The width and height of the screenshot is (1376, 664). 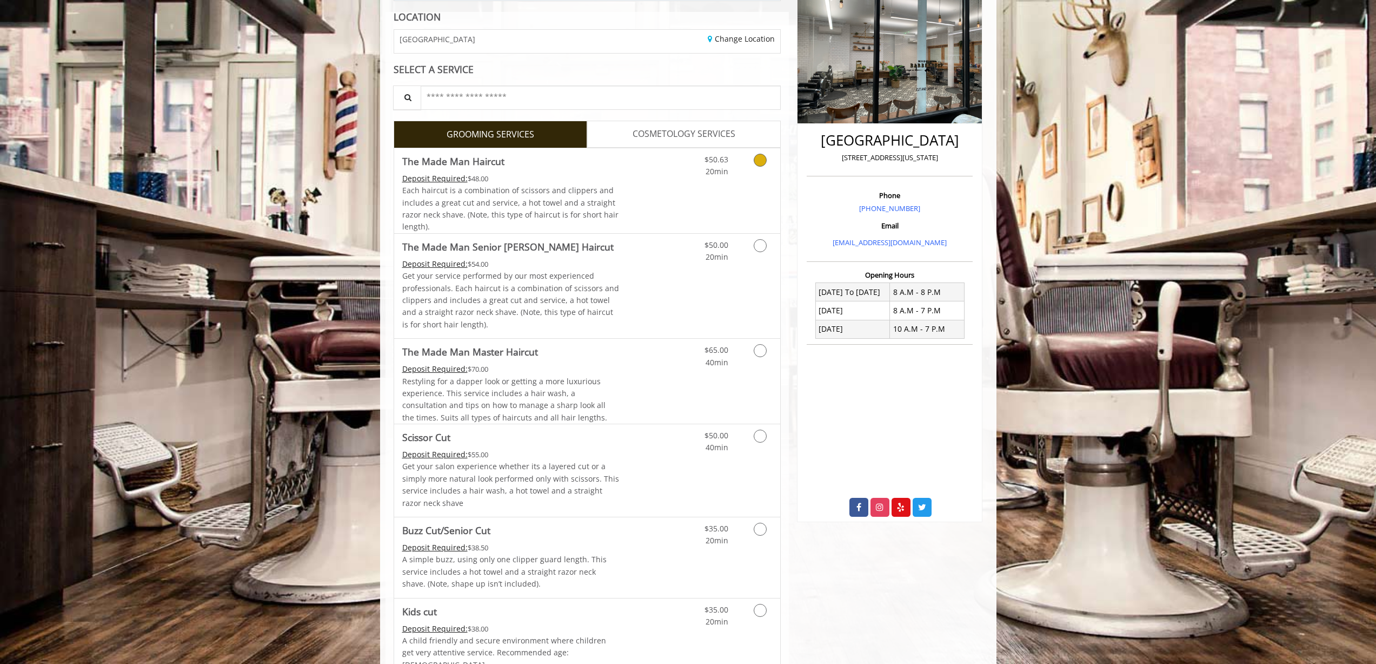 I want to click on div: $54.00, so click(x=511, y=264).